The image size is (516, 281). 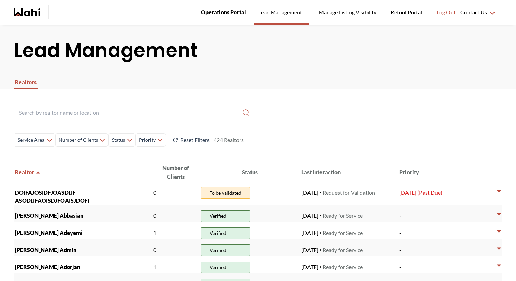 I want to click on span: To be validated, so click(x=225, y=193).